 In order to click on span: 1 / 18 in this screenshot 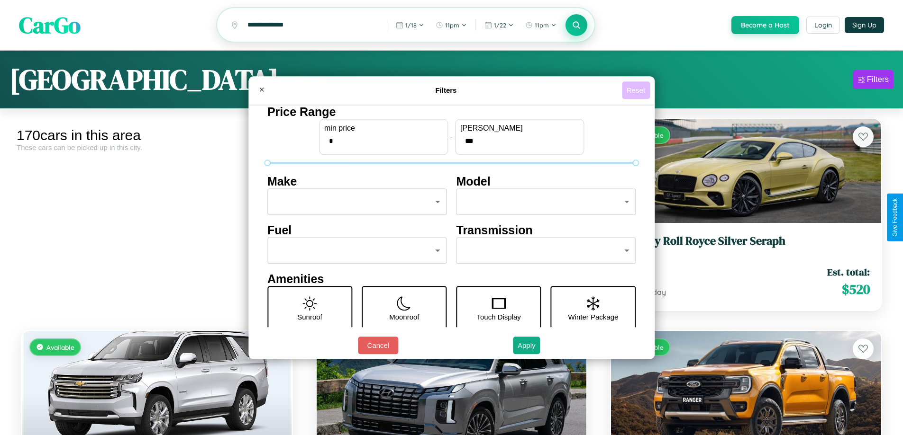, I will do `click(411, 25)`.